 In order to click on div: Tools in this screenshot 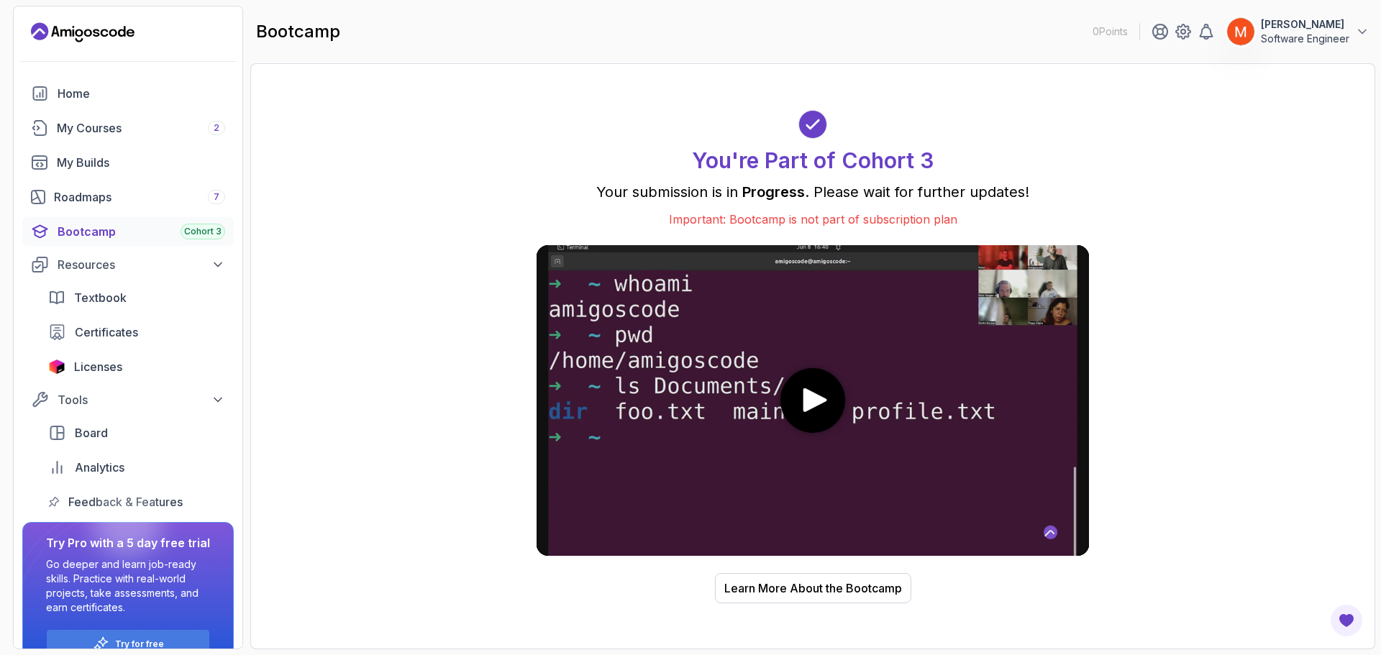, I will do `click(141, 400)`.